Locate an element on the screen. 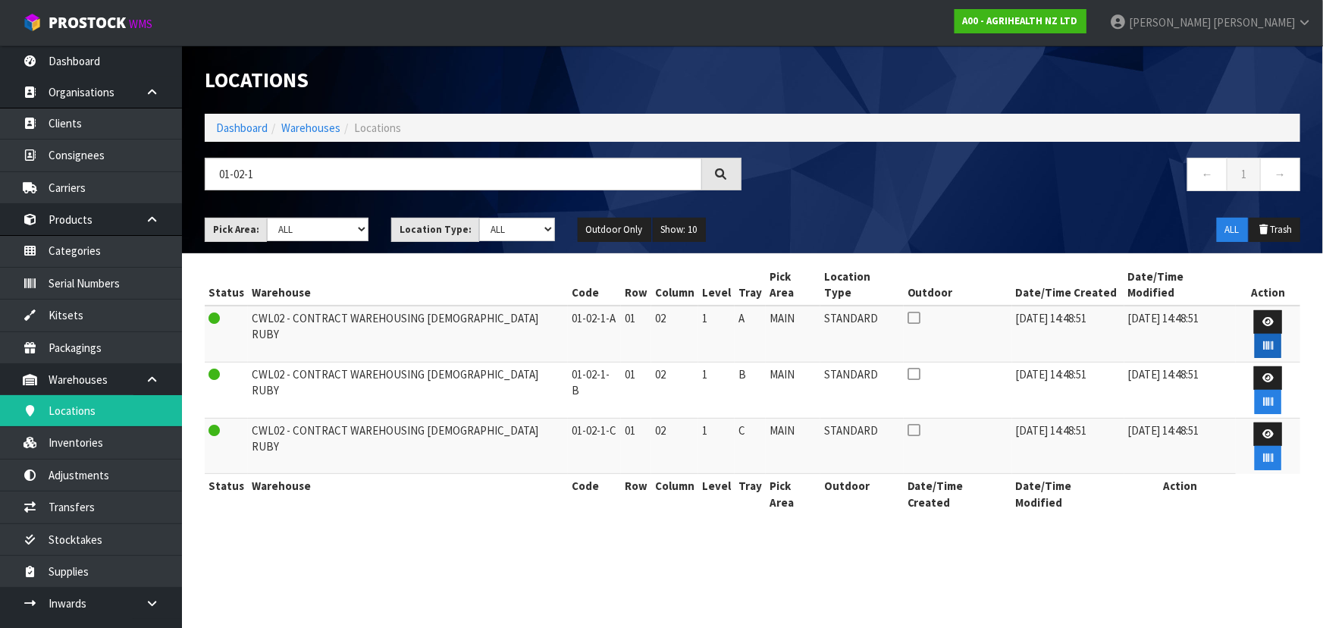 Image resolution: width=1323 pixels, height=628 pixels. button: Show: 10 is located at coordinates (680, 230).